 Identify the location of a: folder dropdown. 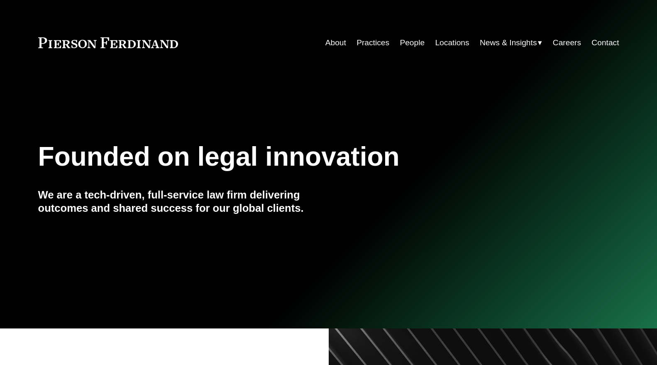
(511, 43).